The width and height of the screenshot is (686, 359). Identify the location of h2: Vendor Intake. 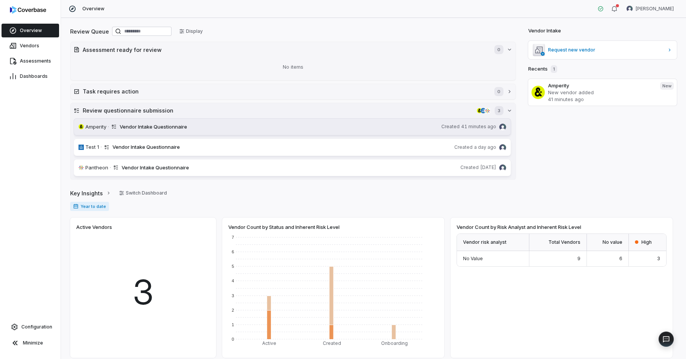
(545, 31).